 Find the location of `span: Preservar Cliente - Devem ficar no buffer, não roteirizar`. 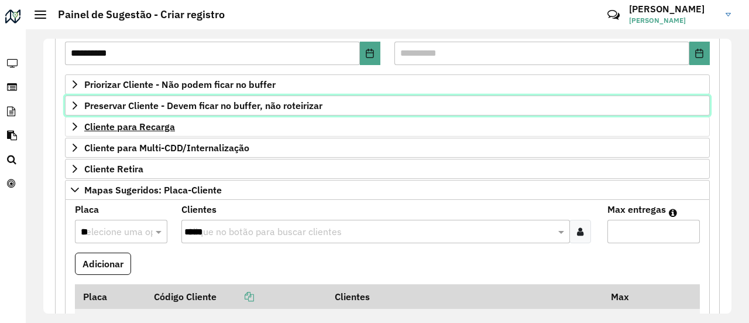

span: Preservar Cliente - Devem ficar no buffer, não roteirizar is located at coordinates (203, 105).